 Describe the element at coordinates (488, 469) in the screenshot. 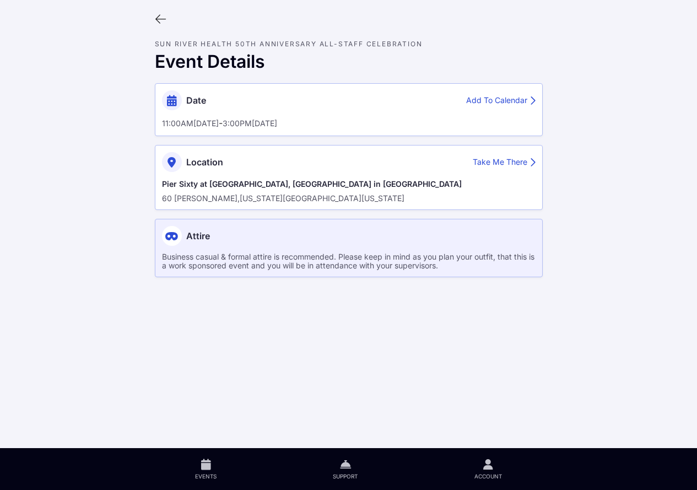

I see `a: Account` at that location.